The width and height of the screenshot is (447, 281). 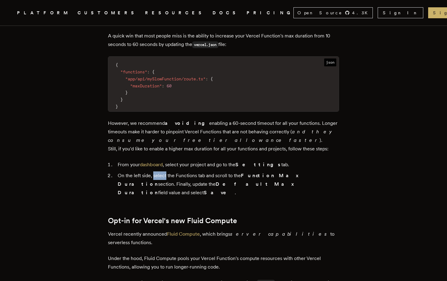 What do you see at coordinates (205, 45) in the screenshot?
I see `code: vercel.json` at bounding box center [205, 45].